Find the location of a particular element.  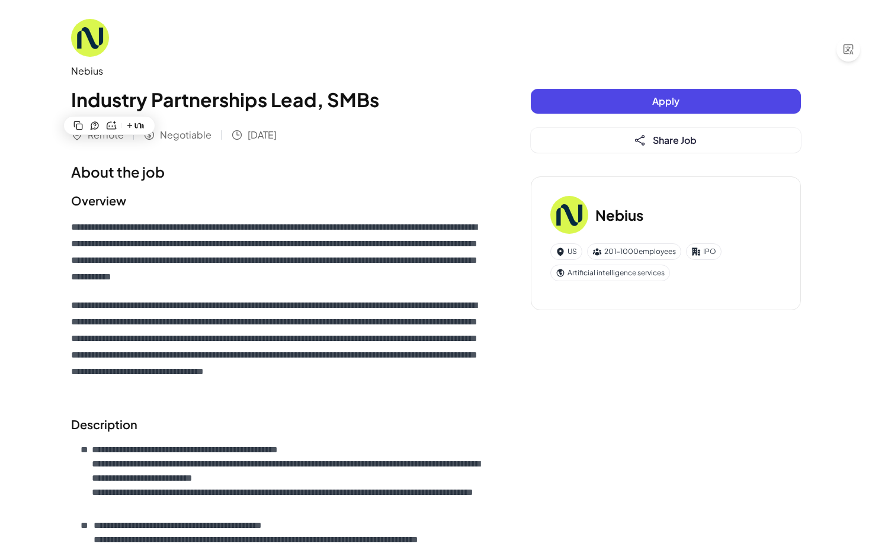

div: IPO is located at coordinates (703, 252).